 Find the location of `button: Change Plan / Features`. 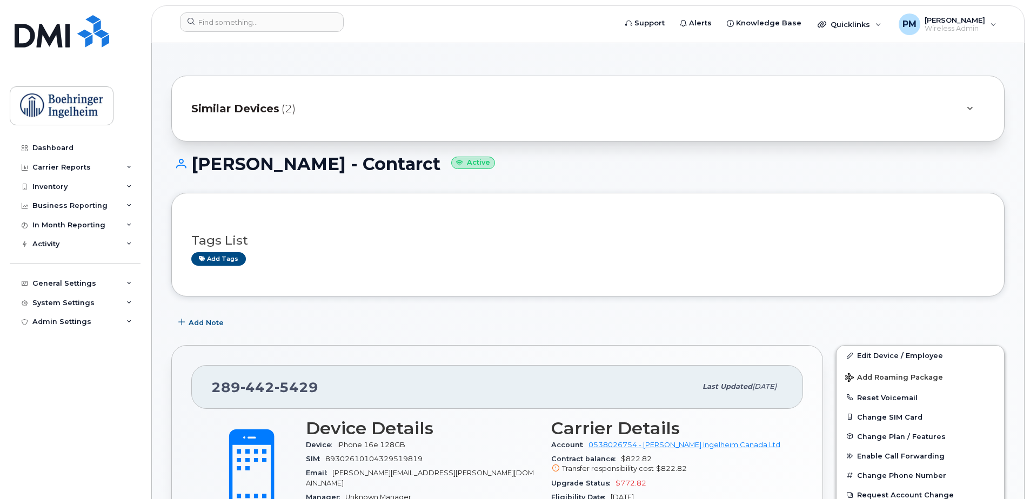

button: Change Plan / Features is located at coordinates (920, 436).